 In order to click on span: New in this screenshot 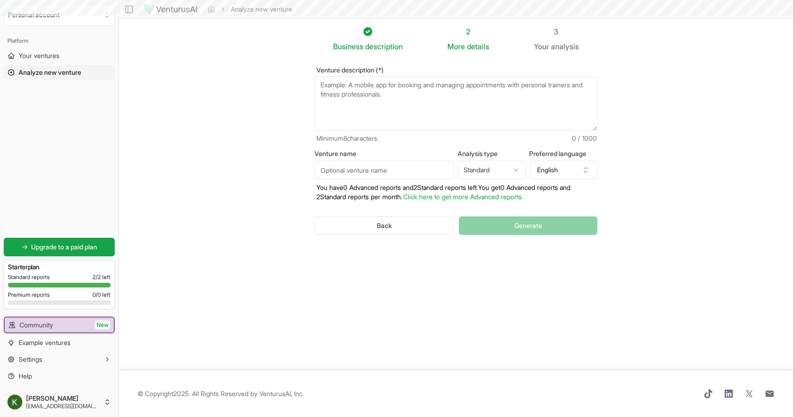, I will do `click(102, 325)`.